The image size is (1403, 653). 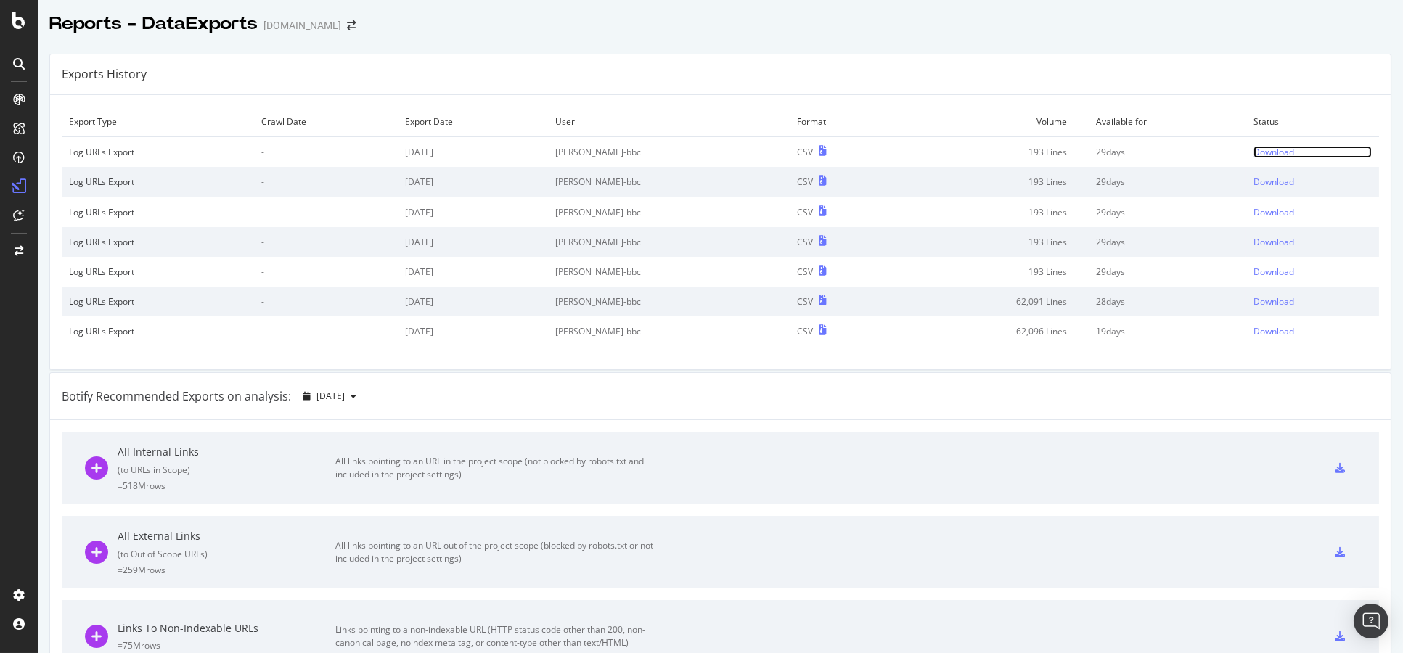 I want to click on td: Crawl Date, so click(x=326, y=122).